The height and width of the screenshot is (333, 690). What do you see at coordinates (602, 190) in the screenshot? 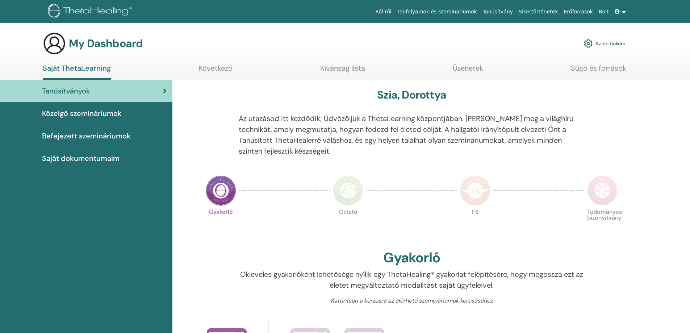
I see `img: Certificate of Science` at bounding box center [602, 190].